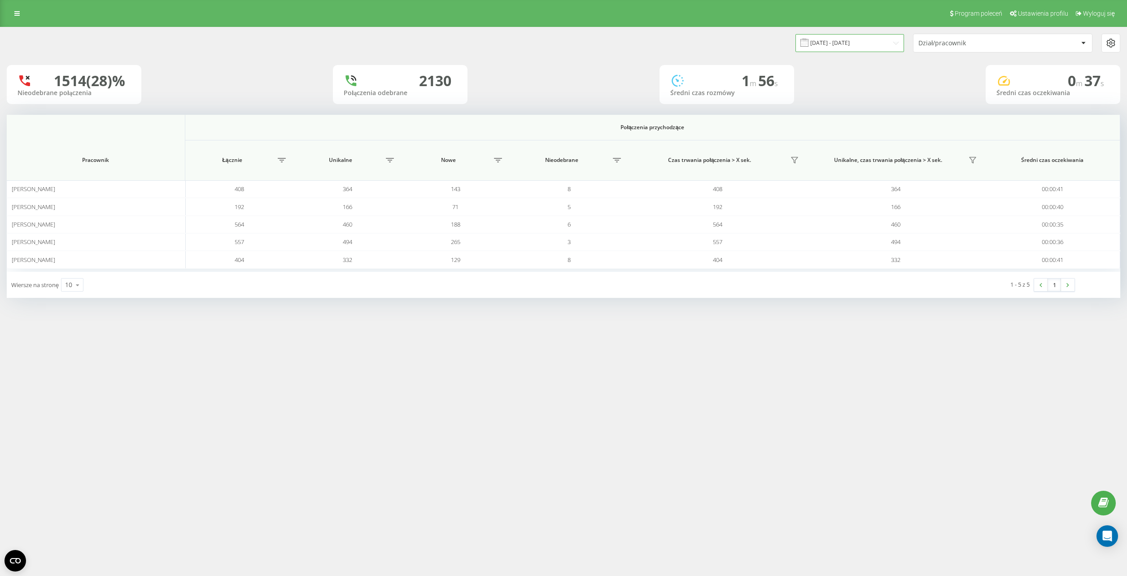  I want to click on span: Unikalne, czas trwania połączenia > X sek., so click(888, 160).